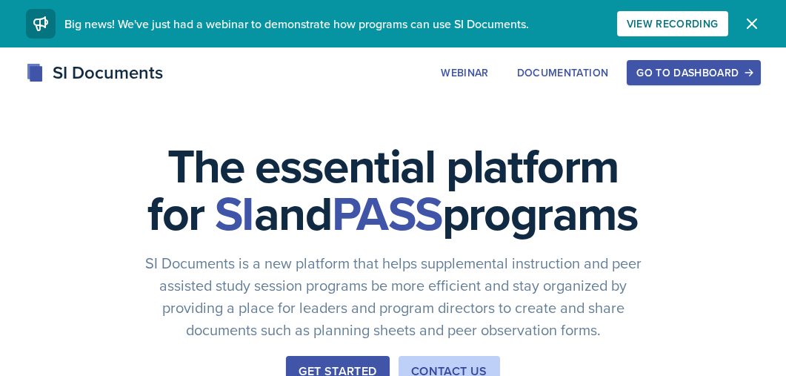 The width and height of the screenshot is (786, 376). Describe the element at coordinates (465, 73) in the screenshot. I see `div: Webinar` at that location.